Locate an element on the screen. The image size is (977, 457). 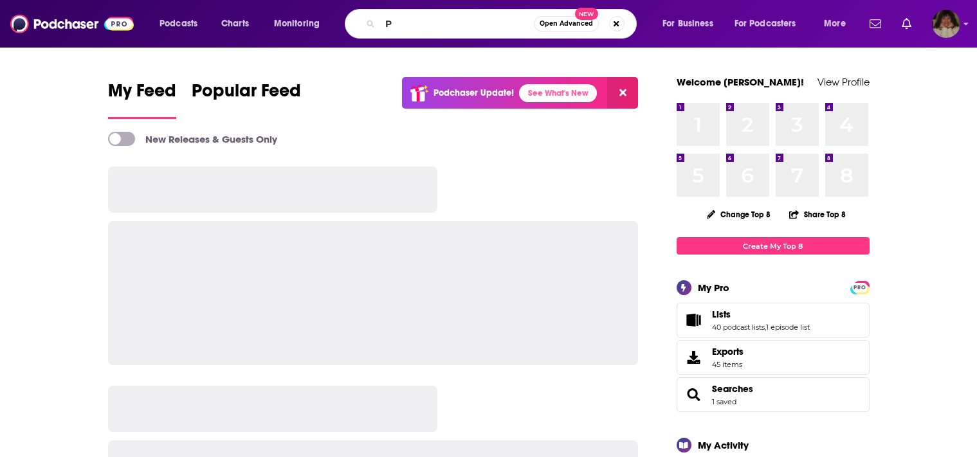
a: Create My Top 8 is located at coordinates (773, 246).